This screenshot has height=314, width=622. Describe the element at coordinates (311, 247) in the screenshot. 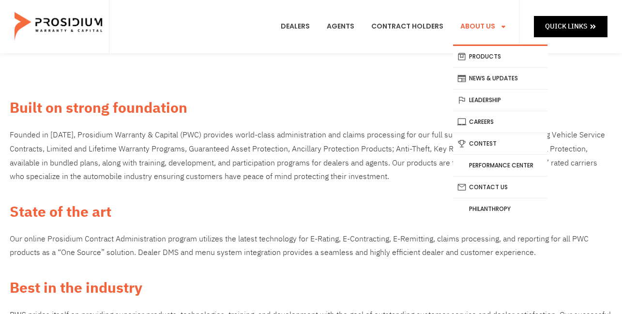

I see `p: Our online Prosidium Contract Administration program utilizes the latest technology for E-Rating,...` at that location.